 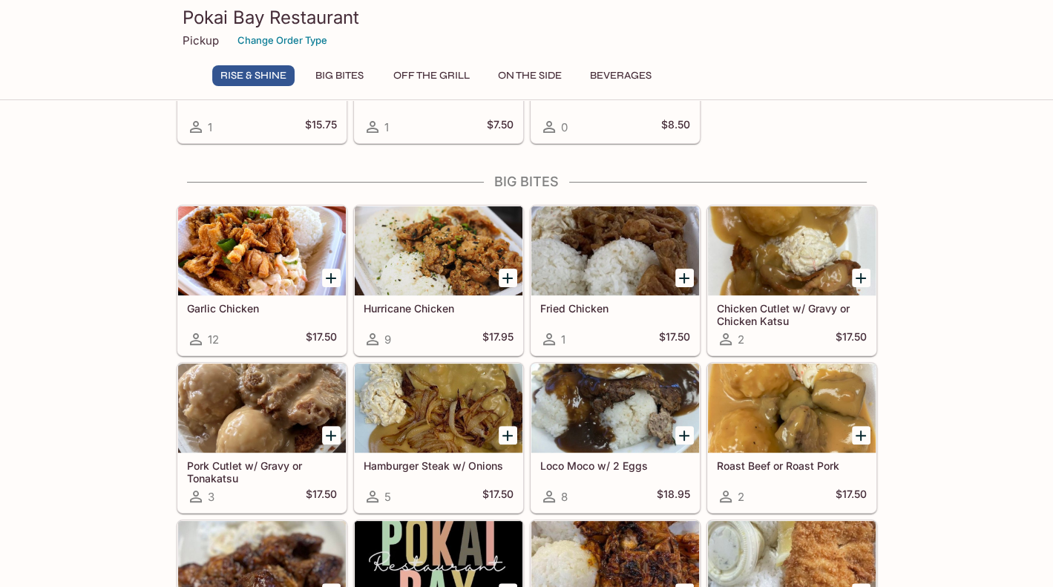 I want to click on h5: $7.50, so click(x=500, y=127).